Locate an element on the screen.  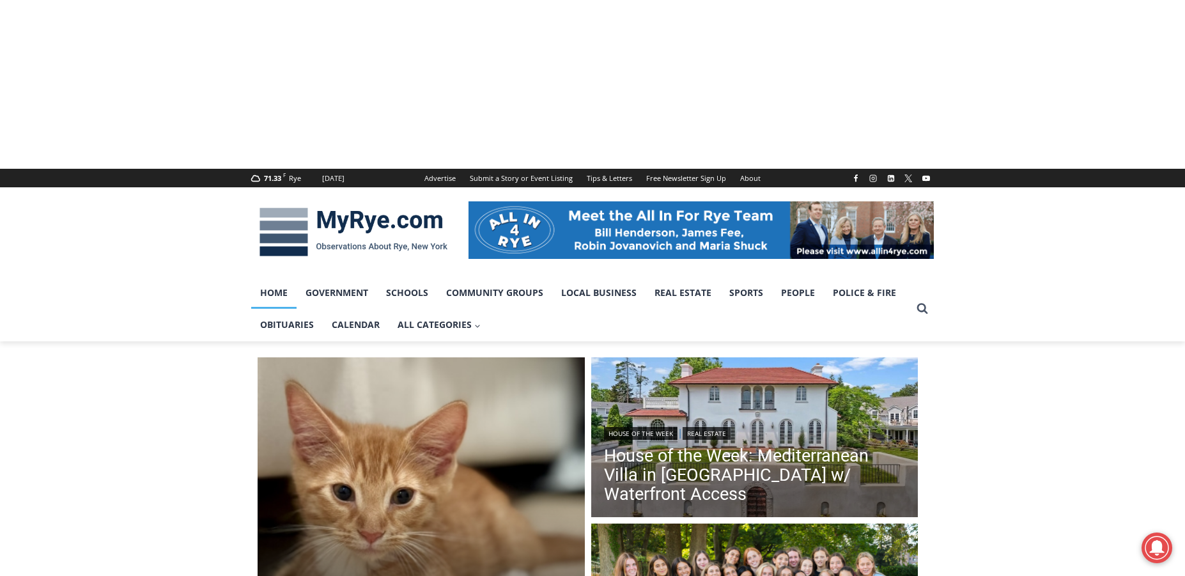
a: Advertise is located at coordinates (440, 178).